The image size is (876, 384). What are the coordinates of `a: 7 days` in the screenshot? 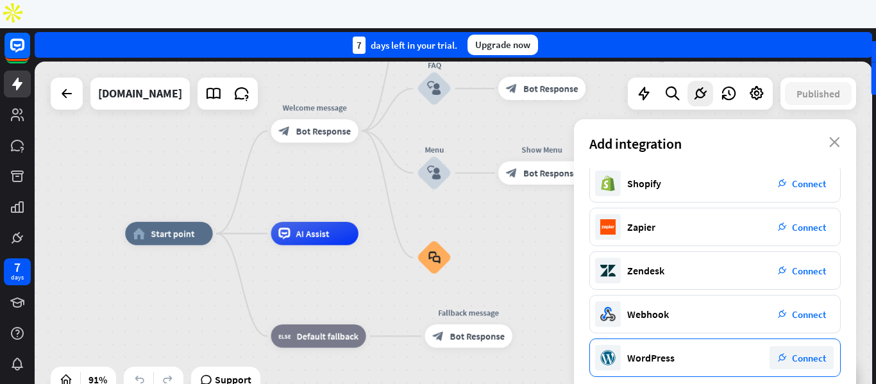 It's located at (17, 272).